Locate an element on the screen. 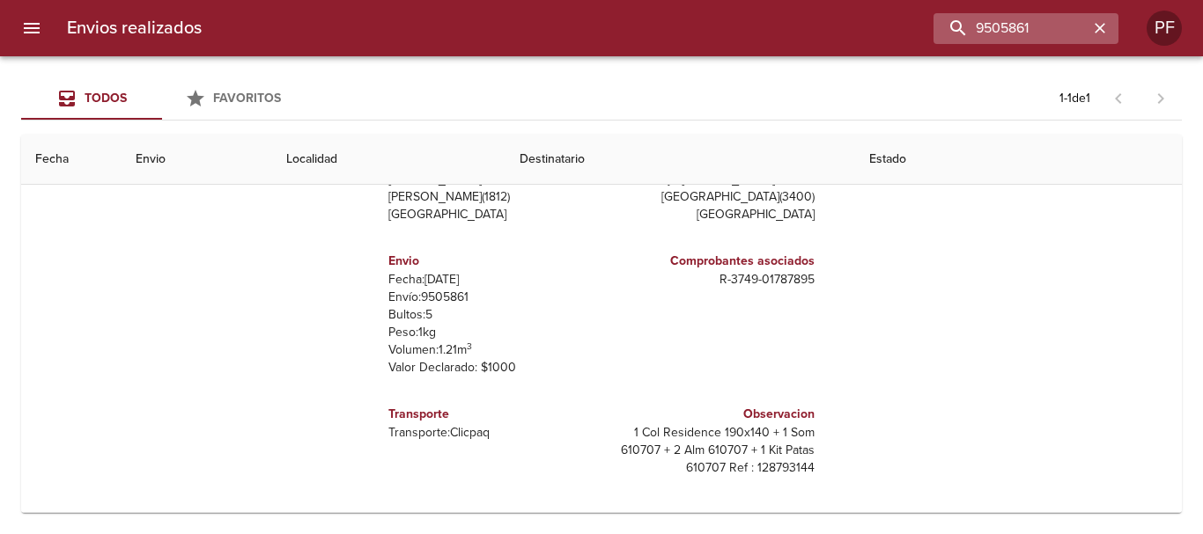 This screenshot has width=1203, height=534. p: Bultos: 5 is located at coordinates (491, 315).